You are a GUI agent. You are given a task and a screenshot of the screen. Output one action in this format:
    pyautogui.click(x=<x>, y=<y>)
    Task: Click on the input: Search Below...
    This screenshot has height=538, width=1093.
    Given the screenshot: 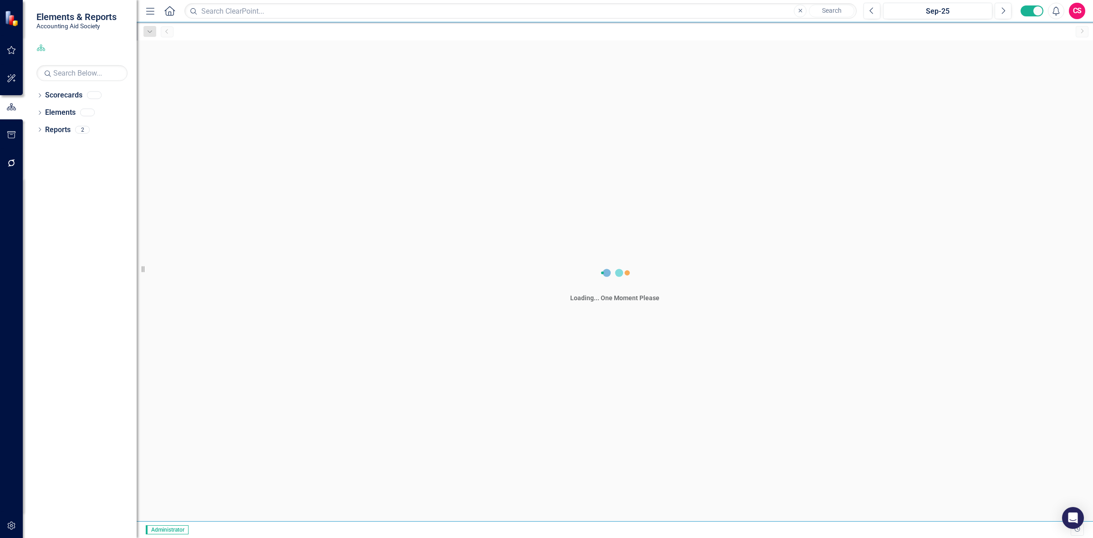 What is the action you would take?
    pyautogui.click(x=82, y=73)
    